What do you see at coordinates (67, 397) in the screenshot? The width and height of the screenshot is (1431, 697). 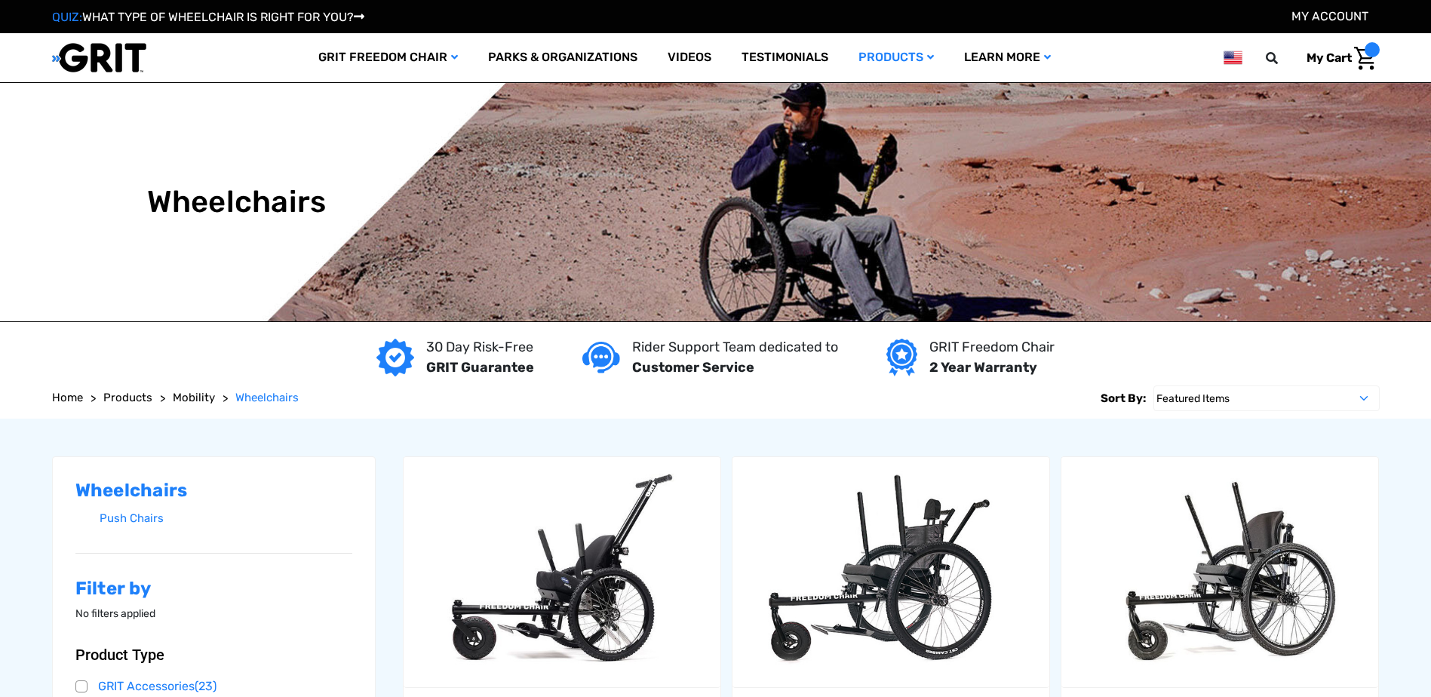 I see `a: Home` at bounding box center [67, 397].